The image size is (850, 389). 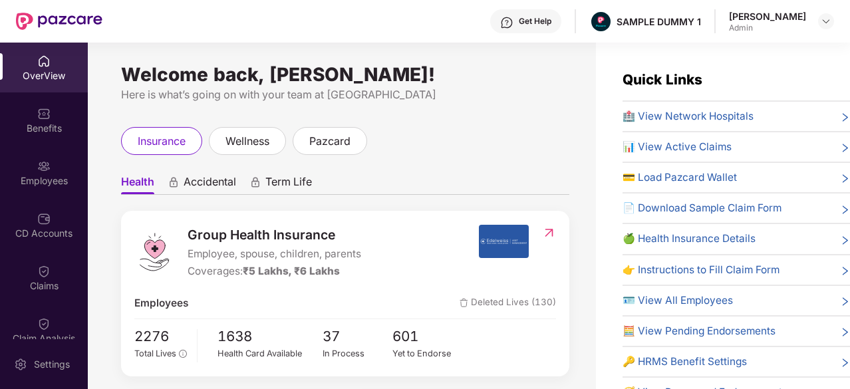 What do you see at coordinates (662, 79) in the screenshot?
I see `span: Quick Links` at bounding box center [662, 79].